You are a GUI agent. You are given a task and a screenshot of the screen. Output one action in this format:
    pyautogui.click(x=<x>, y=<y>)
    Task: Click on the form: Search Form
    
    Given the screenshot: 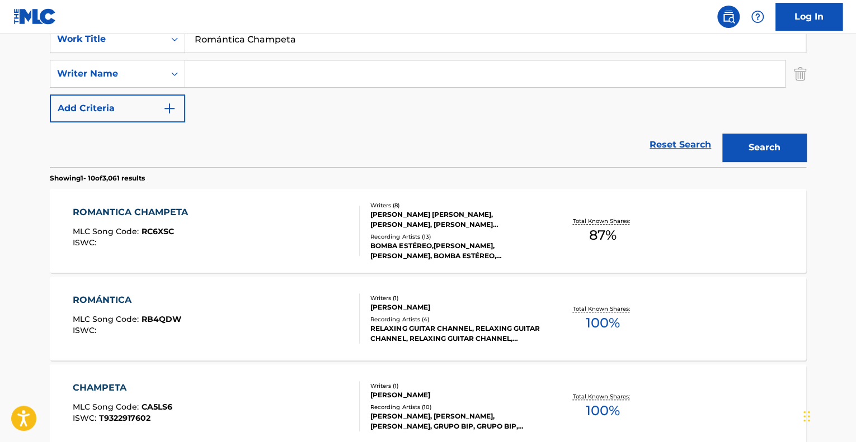 What is the action you would take?
    pyautogui.click(x=428, y=96)
    